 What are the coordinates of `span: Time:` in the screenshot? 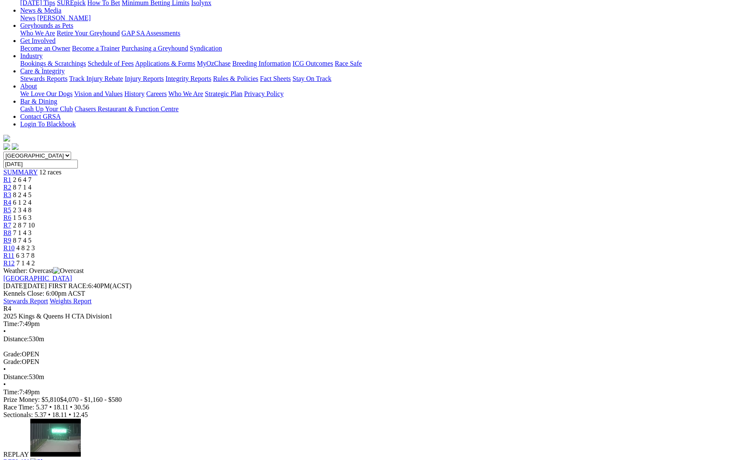 It's located at (11, 323).